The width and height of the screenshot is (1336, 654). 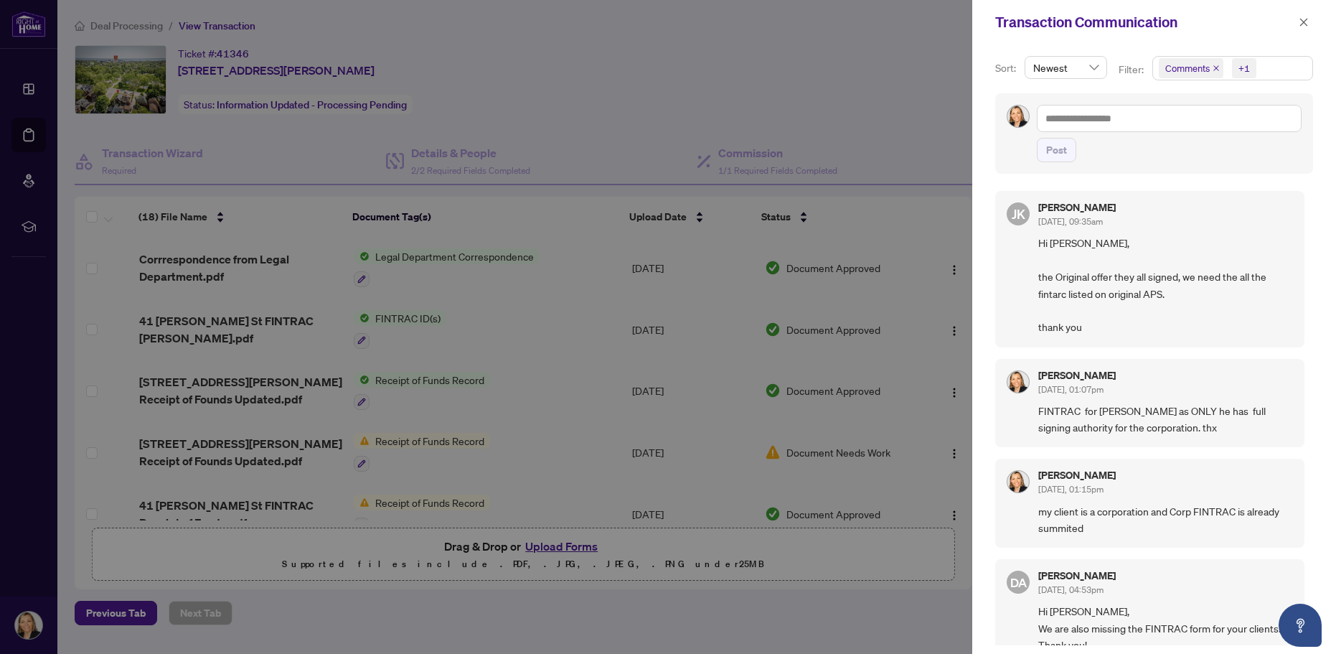 What do you see at coordinates (1007, 68) in the screenshot?
I see `p: Sort:` at bounding box center [1007, 68].